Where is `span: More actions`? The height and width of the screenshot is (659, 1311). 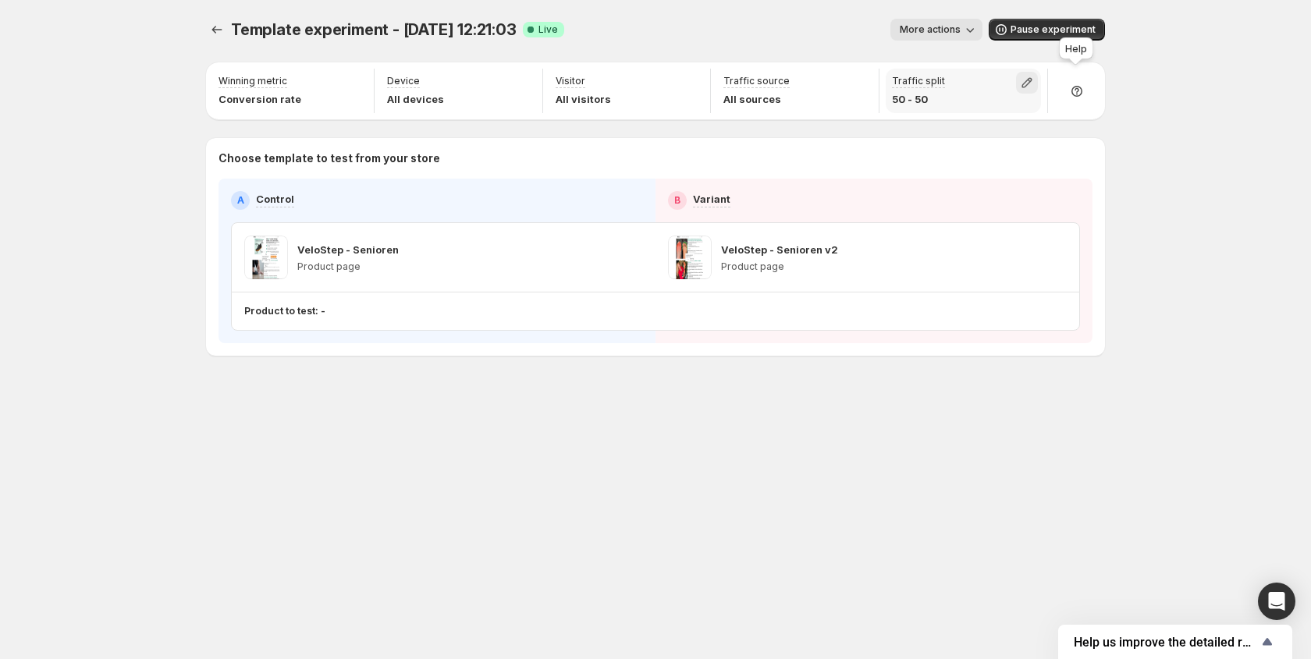 span: More actions is located at coordinates (930, 30).